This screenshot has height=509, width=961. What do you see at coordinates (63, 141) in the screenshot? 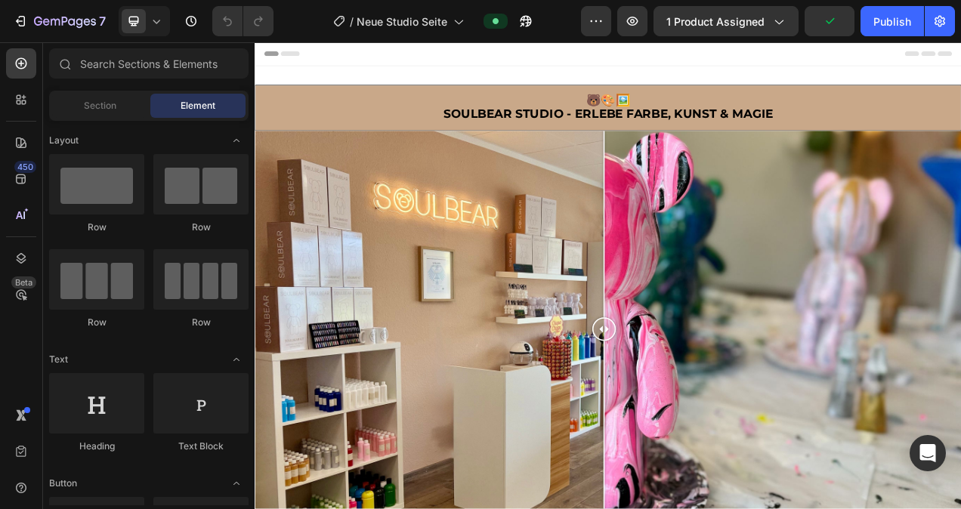
I see `span: Layout` at bounding box center [63, 141].